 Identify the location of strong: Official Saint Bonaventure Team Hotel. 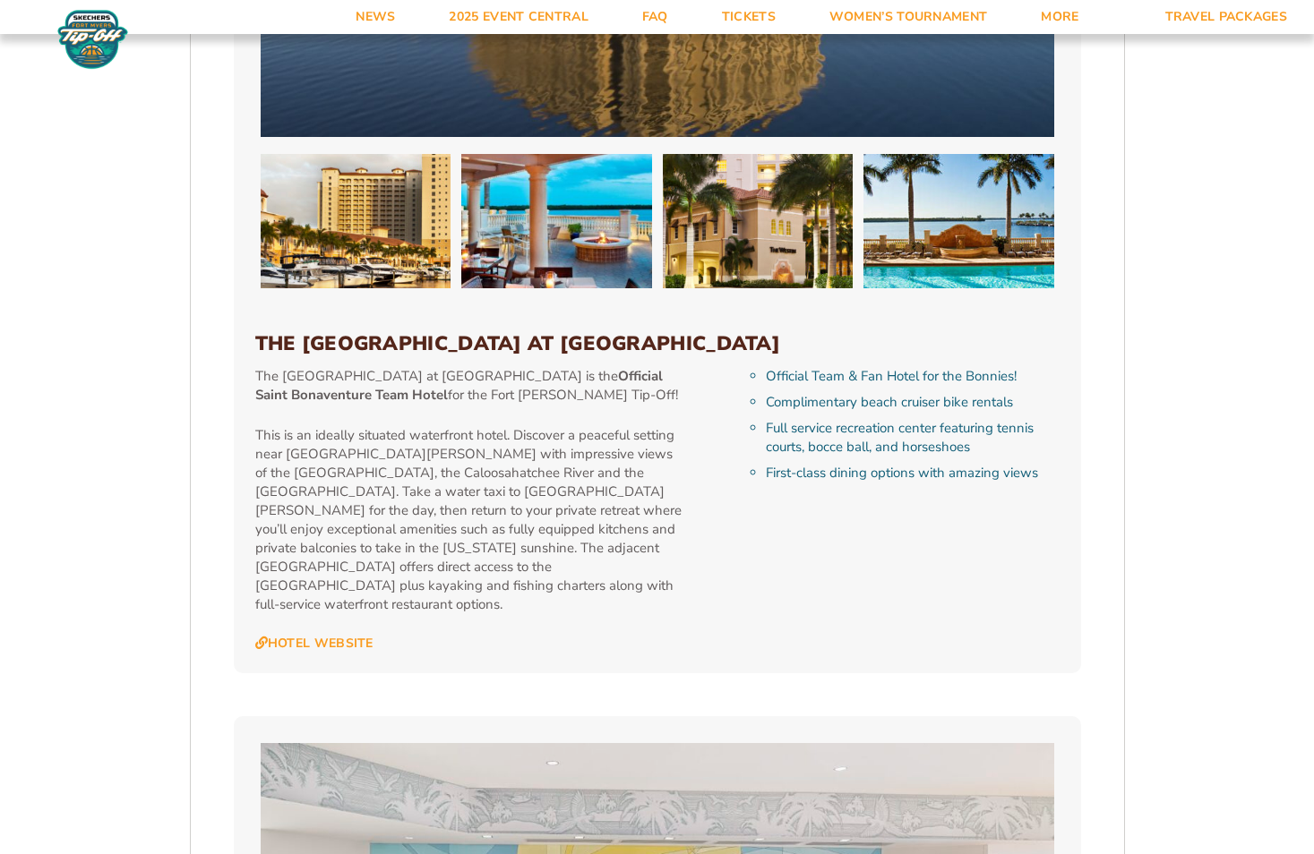
(459, 385).